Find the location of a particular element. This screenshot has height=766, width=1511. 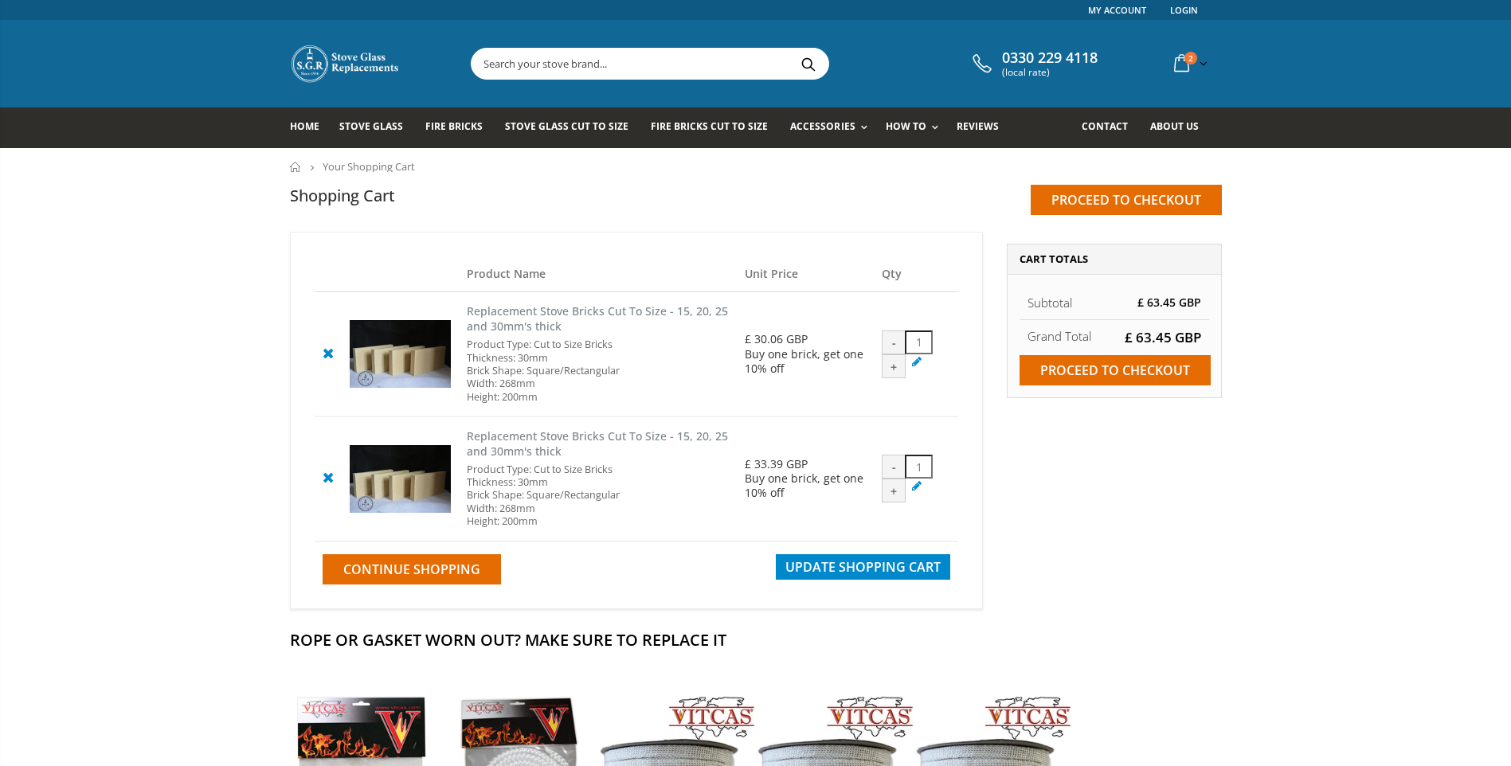

a: Fire Bricks is located at coordinates (460, 127).